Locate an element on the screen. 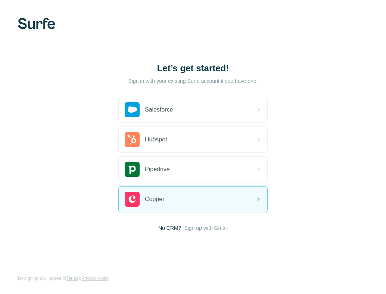 Image resolution: width=386 pixels, height=294 pixels. span: Salesforce is located at coordinates (159, 110).